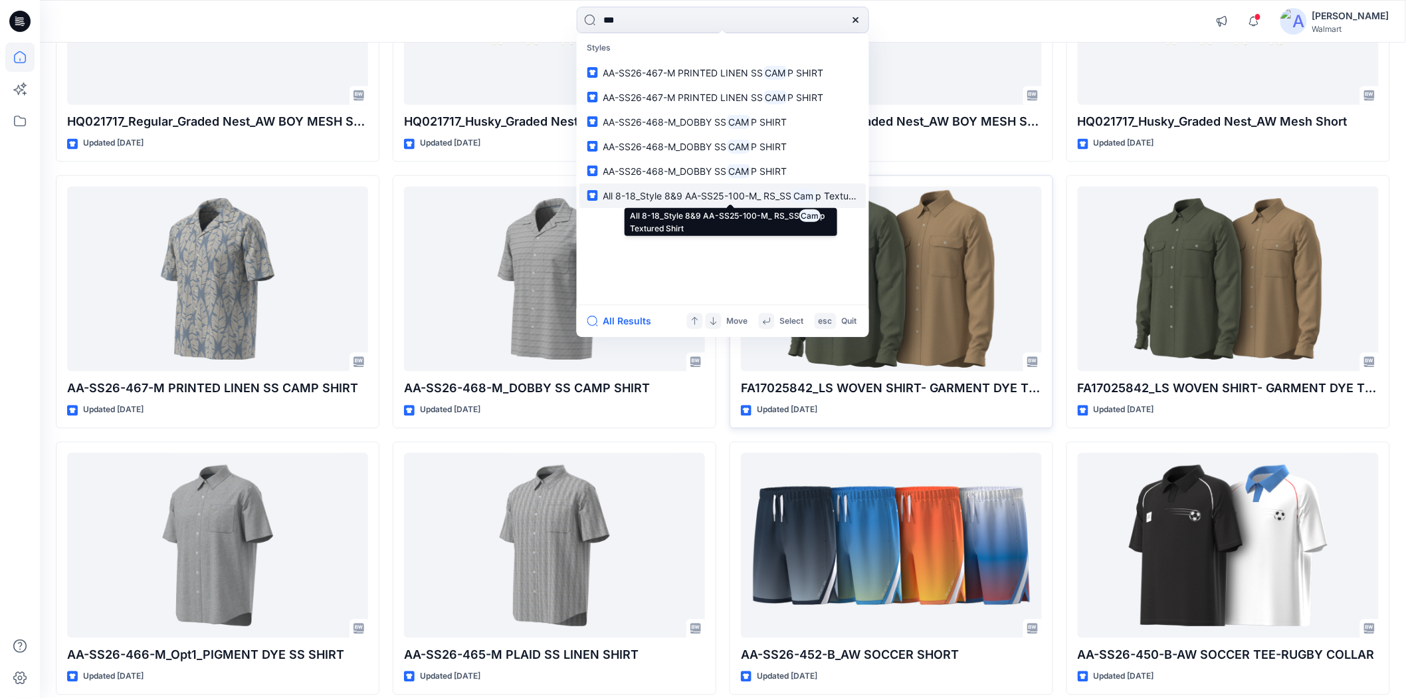 This screenshot has height=698, width=1406. Describe the element at coordinates (554, 388) in the screenshot. I see `p: AA-SS26-468-M_DOBBY SS CAMP SHIRT` at that location.